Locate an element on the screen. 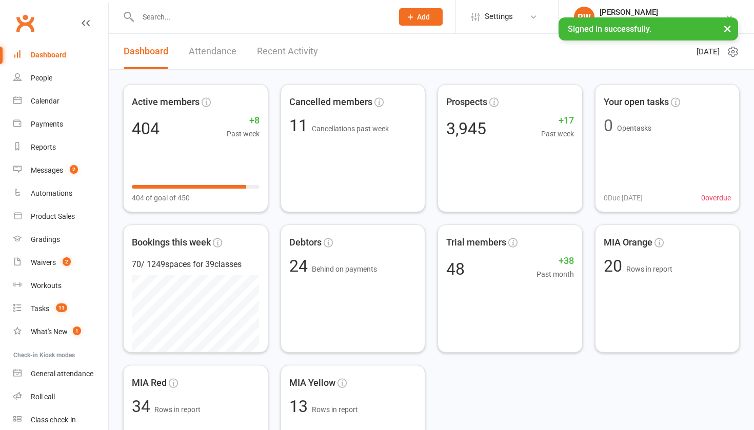 The width and height of the screenshot is (754, 430). span: Open tasks is located at coordinates (634, 128).